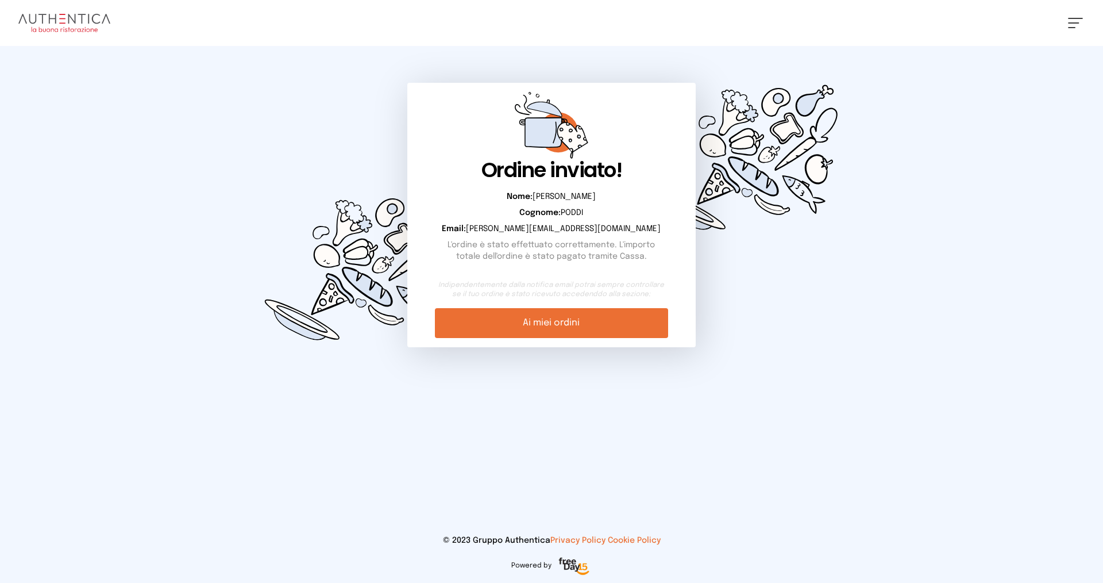 Image resolution: width=1103 pixels, height=583 pixels. I want to click on b: Nome:, so click(519, 196).